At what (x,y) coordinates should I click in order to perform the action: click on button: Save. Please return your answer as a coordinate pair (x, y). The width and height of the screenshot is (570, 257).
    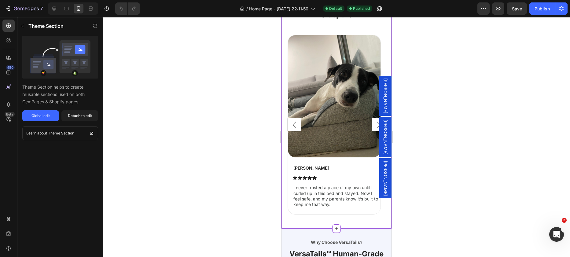
    Looking at the image, I should click on (517, 9).